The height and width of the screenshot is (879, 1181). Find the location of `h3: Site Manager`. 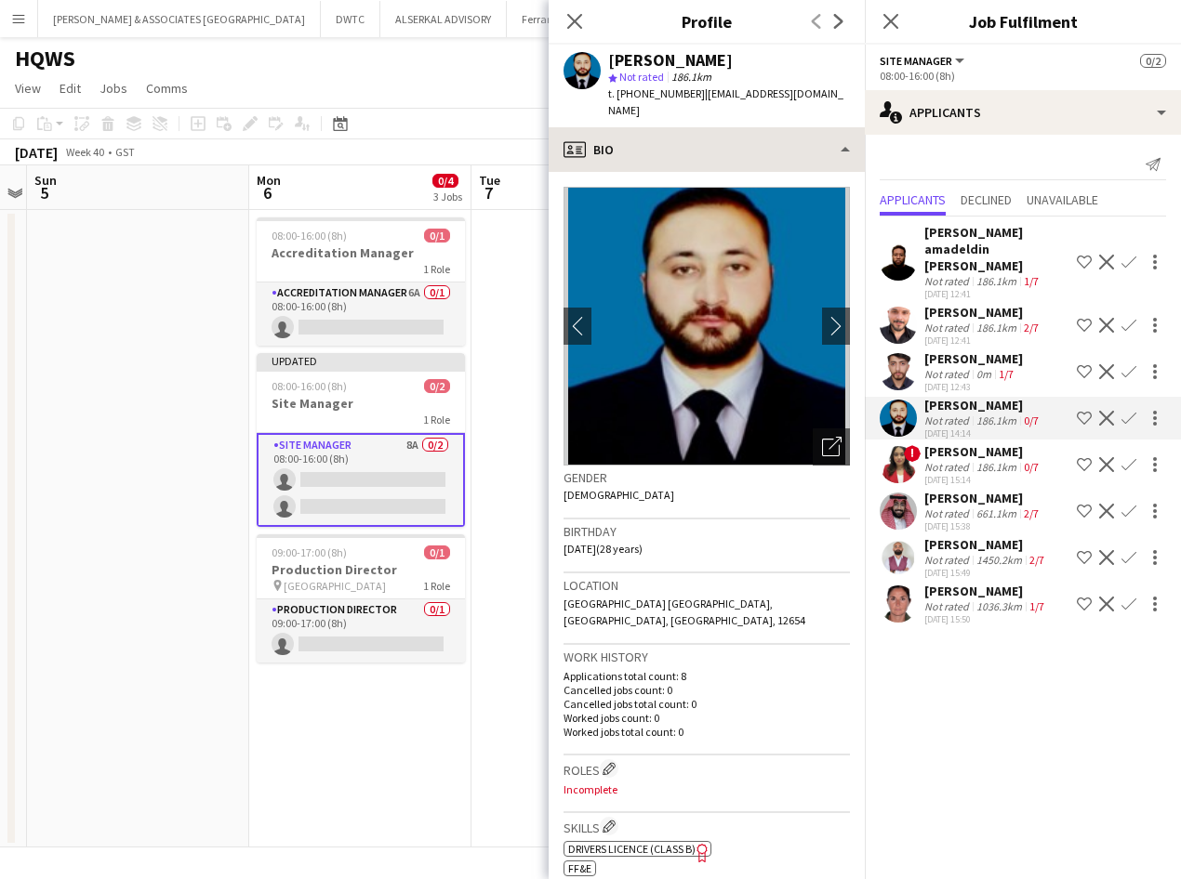

h3: Site Manager is located at coordinates (361, 403).